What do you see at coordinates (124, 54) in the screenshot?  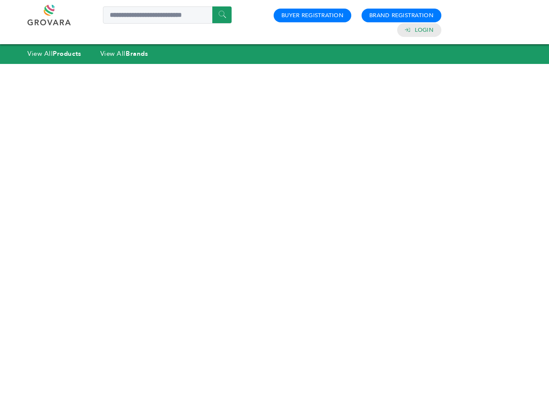 I see `a: View AllBrands` at bounding box center [124, 54].